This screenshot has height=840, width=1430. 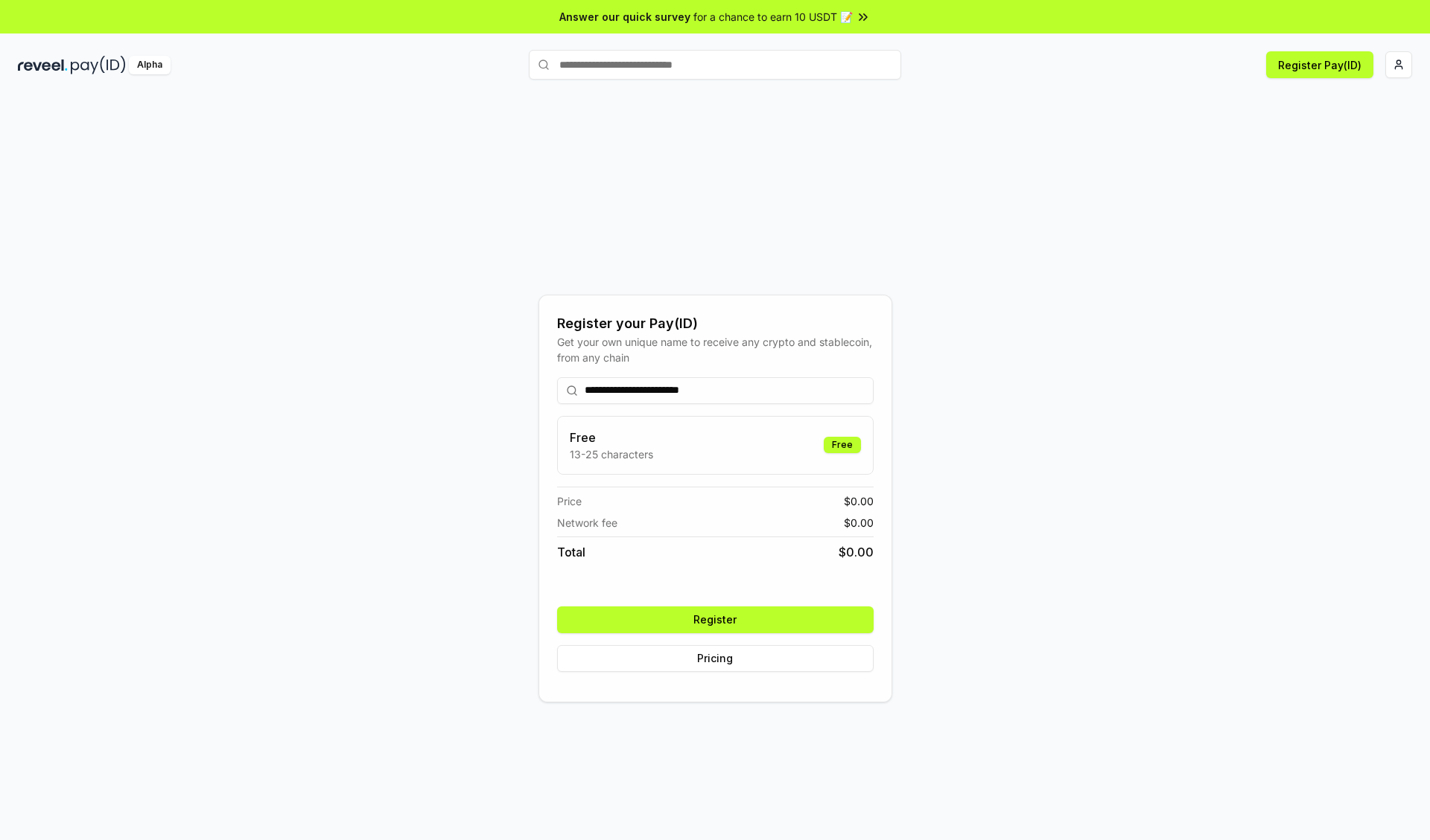 I want to click on div: Alpha, so click(x=149, y=65).